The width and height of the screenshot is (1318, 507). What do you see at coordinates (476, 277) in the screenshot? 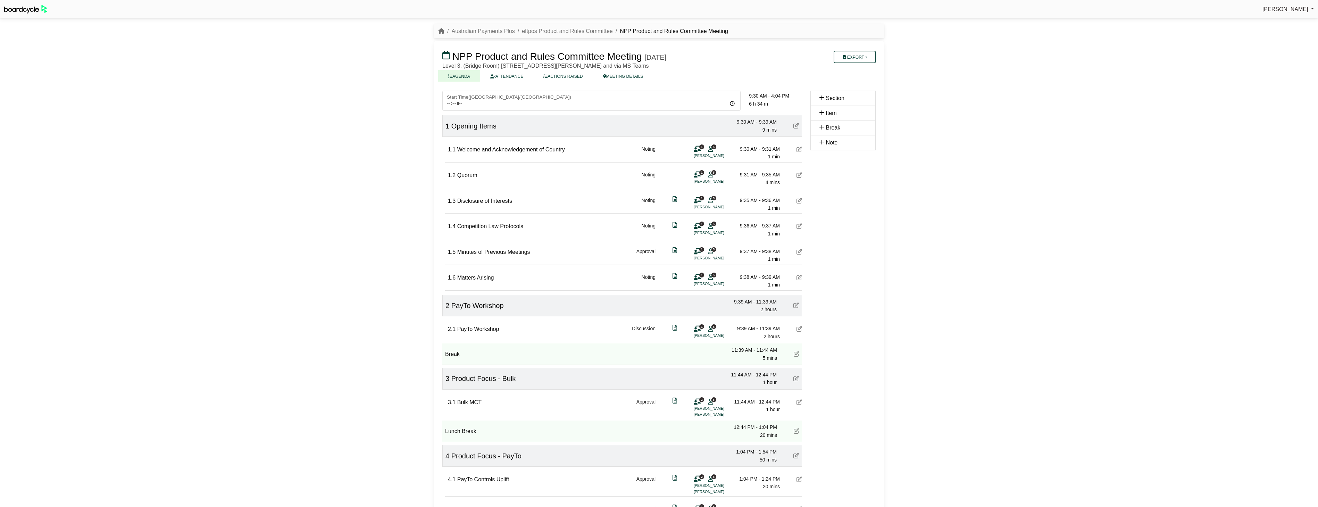
I see `span: Matters Arising` at bounding box center [476, 277].